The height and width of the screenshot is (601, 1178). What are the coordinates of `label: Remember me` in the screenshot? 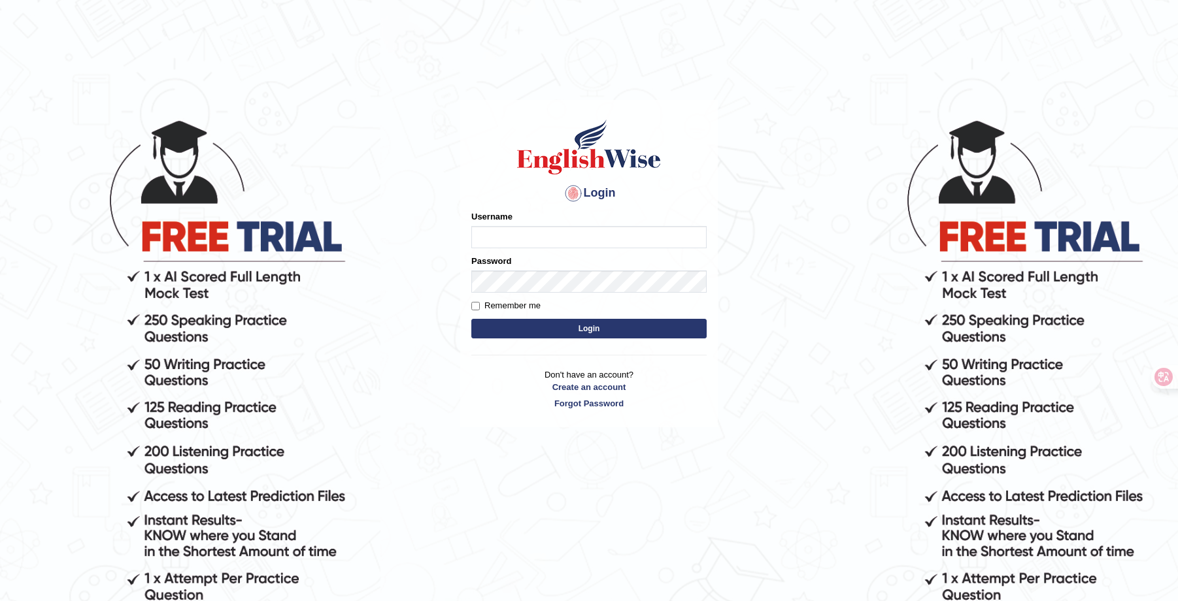 It's located at (506, 306).